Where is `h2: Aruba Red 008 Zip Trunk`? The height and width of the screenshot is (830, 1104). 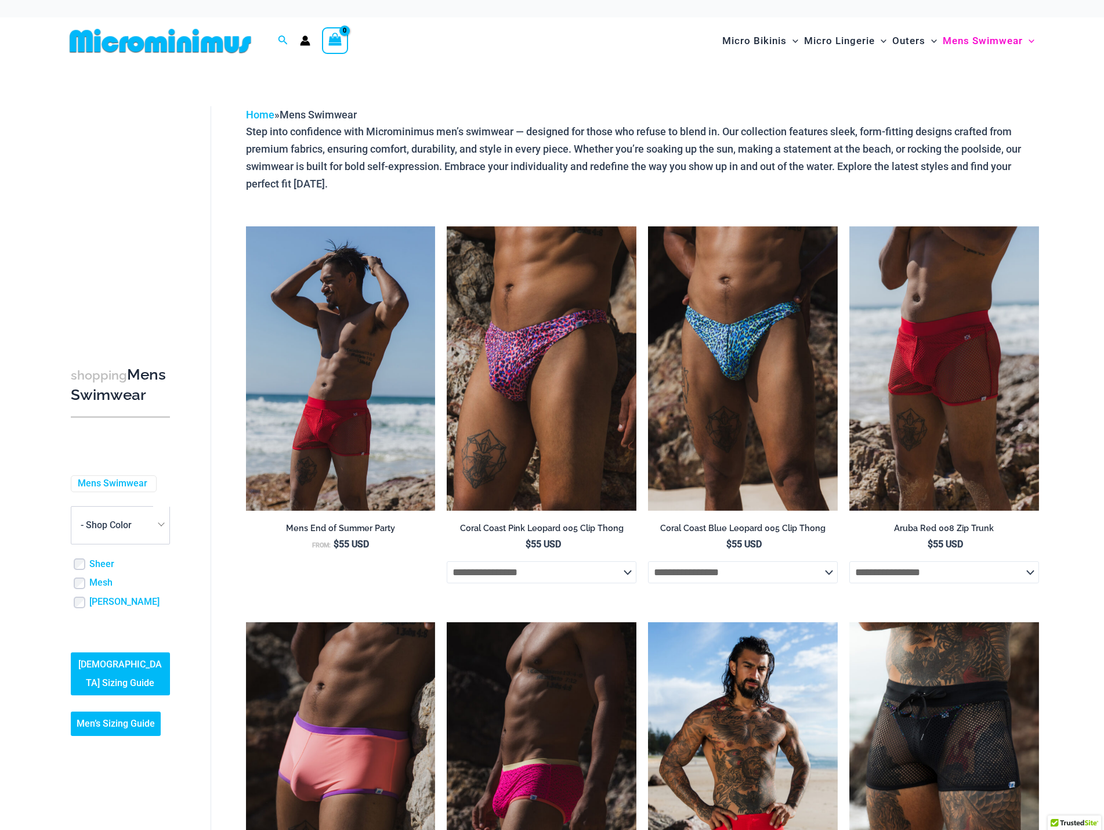 h2: Aruba Red 008 Zip Trunk is located at coordinates (944, 528).